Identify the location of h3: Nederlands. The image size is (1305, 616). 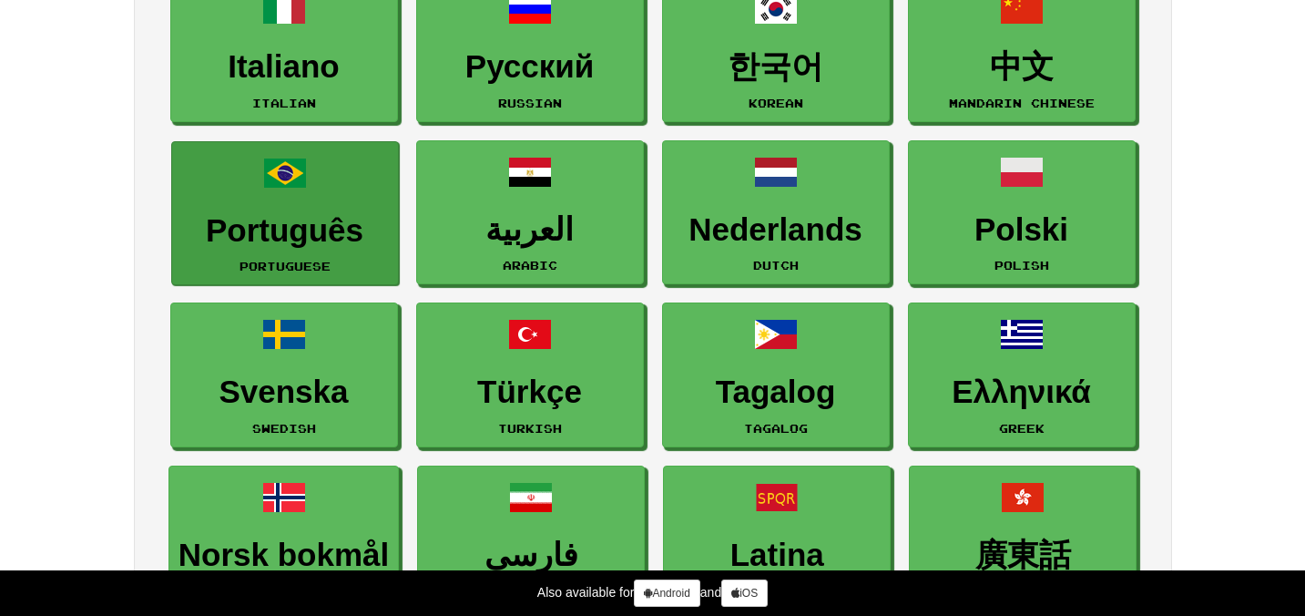
(776, 230).